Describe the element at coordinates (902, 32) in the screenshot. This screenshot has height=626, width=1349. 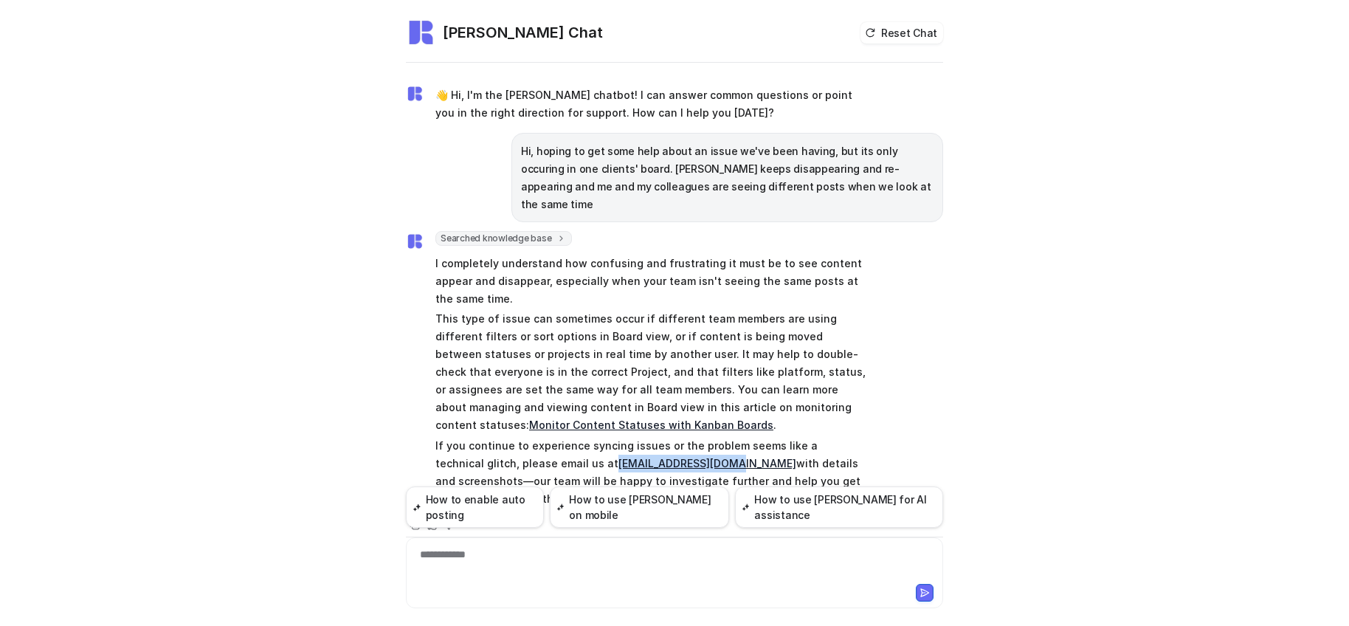
I see `button: Reset Chat` at that location.